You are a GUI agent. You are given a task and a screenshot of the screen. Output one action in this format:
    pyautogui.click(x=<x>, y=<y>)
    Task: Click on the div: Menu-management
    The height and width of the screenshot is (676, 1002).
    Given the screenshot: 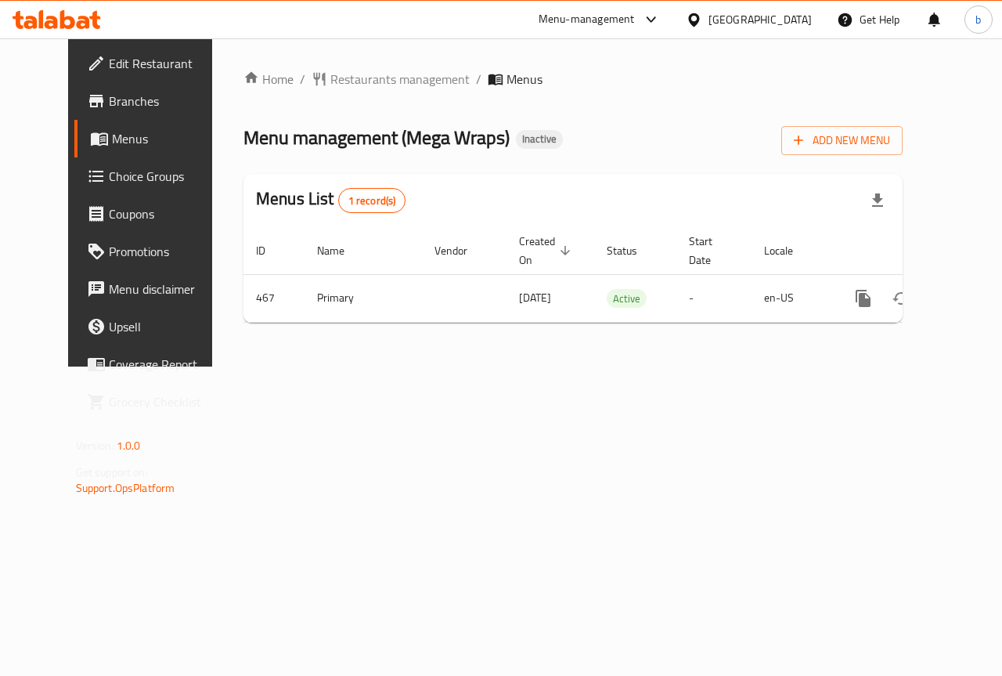 What is the action you would take?
    pyautogui.click(x=586, y=20)
    